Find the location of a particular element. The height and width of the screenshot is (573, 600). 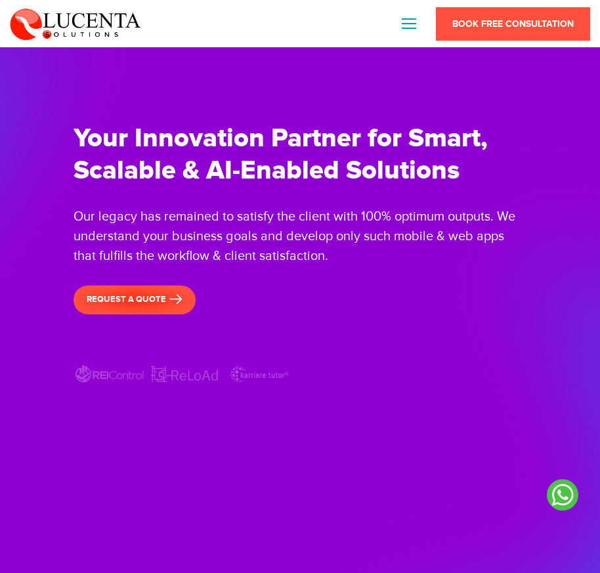

h1: Your Innovation Partner for Smart, Scalable & AI-Enabled Solutions is located at coordinates (300, 155).